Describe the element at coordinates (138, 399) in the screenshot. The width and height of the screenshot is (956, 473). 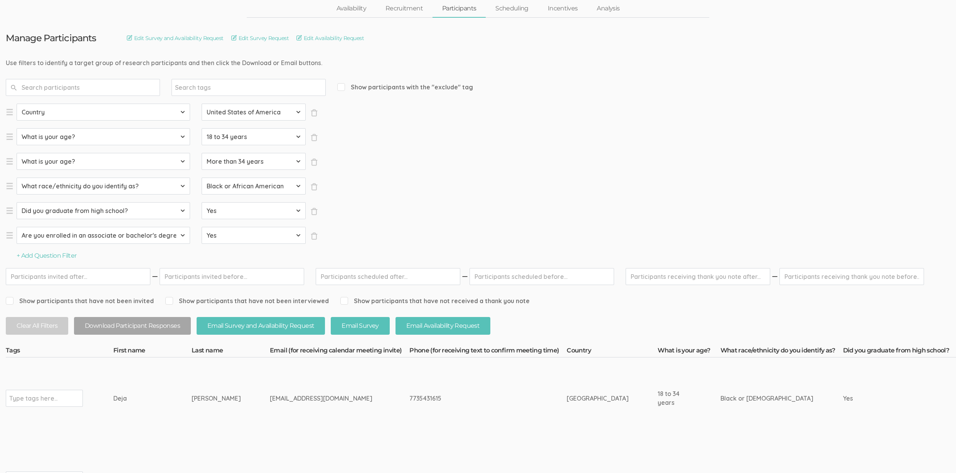
I see `div: Deja` at that location.